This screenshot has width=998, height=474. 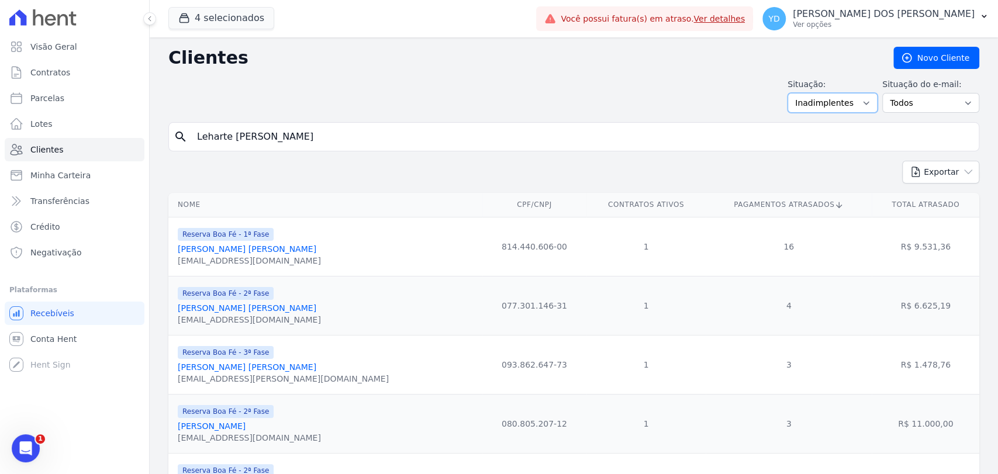 I want to click on td: 093.862.647-73, so click(x=534, y=364).